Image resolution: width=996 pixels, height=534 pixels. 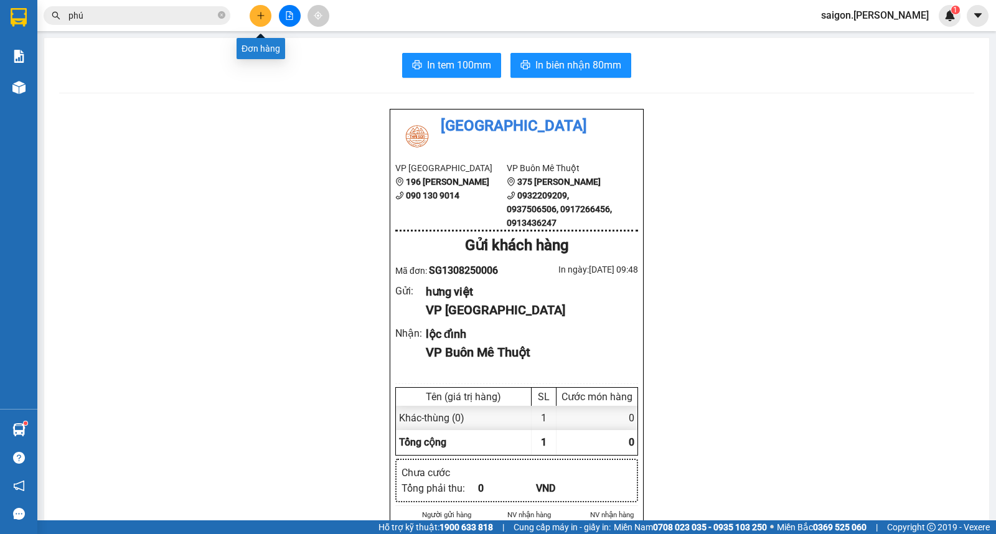 I want to click on span: 0, so click(x=631, y=442).